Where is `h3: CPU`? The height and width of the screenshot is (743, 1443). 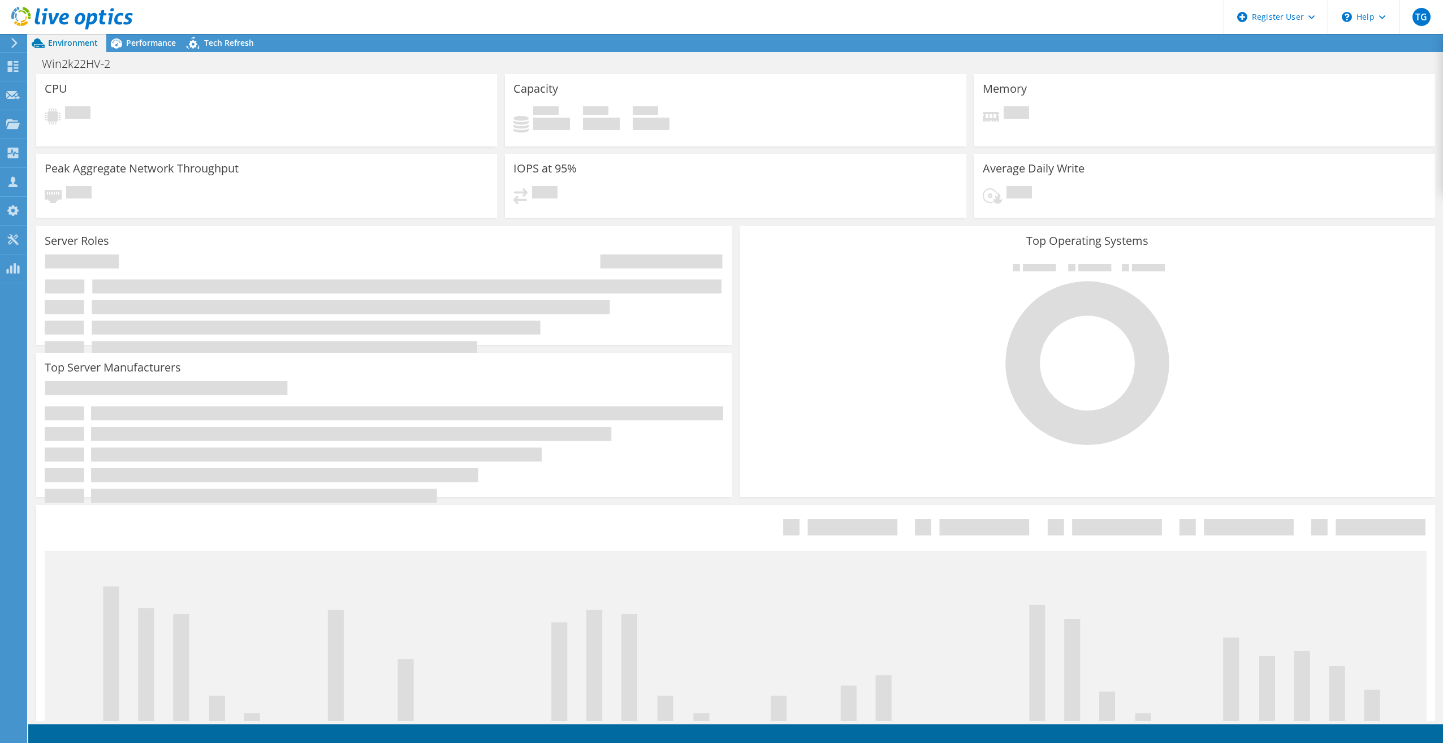
h3: CPU is located at coordinates (56, 89).